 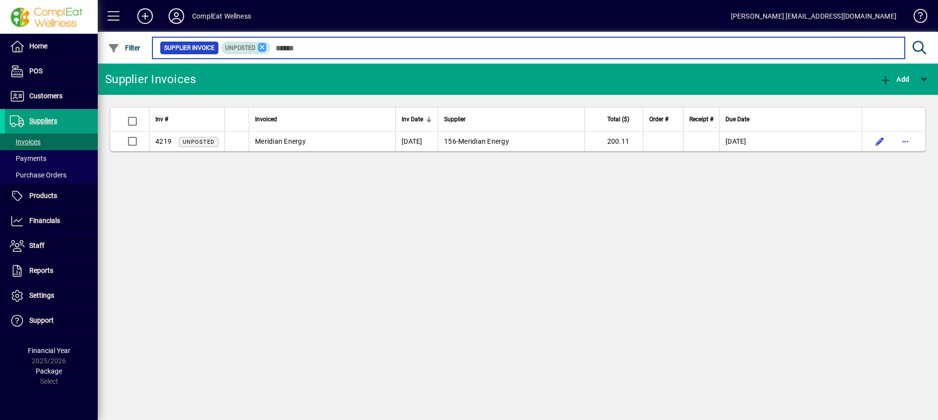 What do you see at coordinates (614, 141) in the screenshot?
I see `td: 200.11` at bounding box center [614, 141].